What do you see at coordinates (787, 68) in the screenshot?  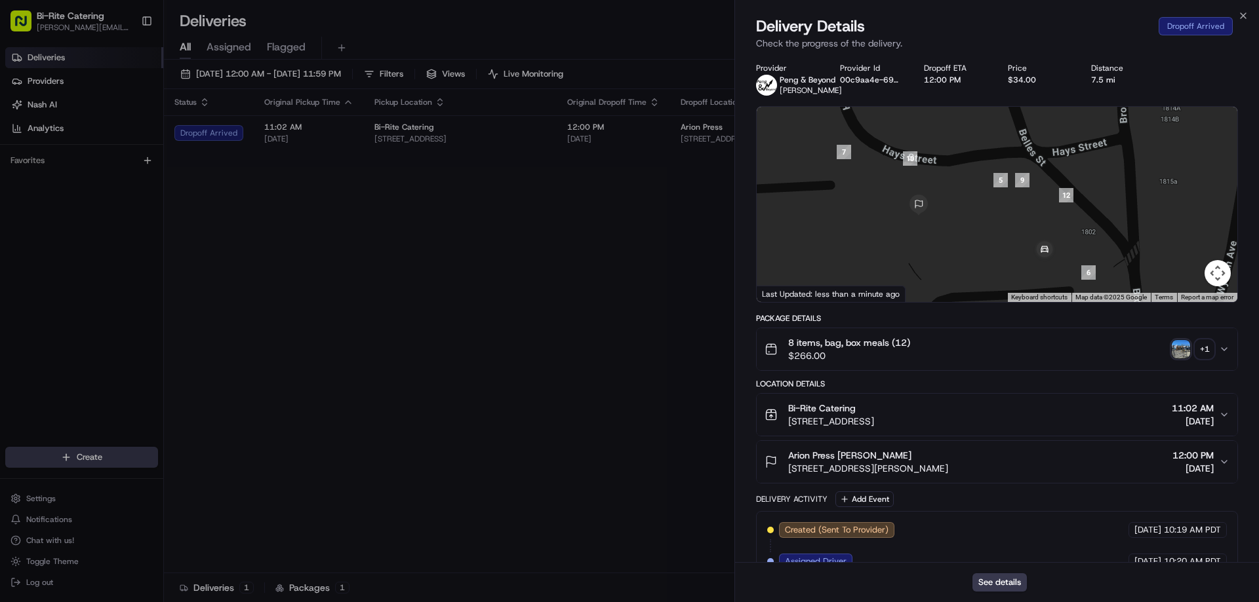 I see `div: Provider` at bounding box center [787, 68].